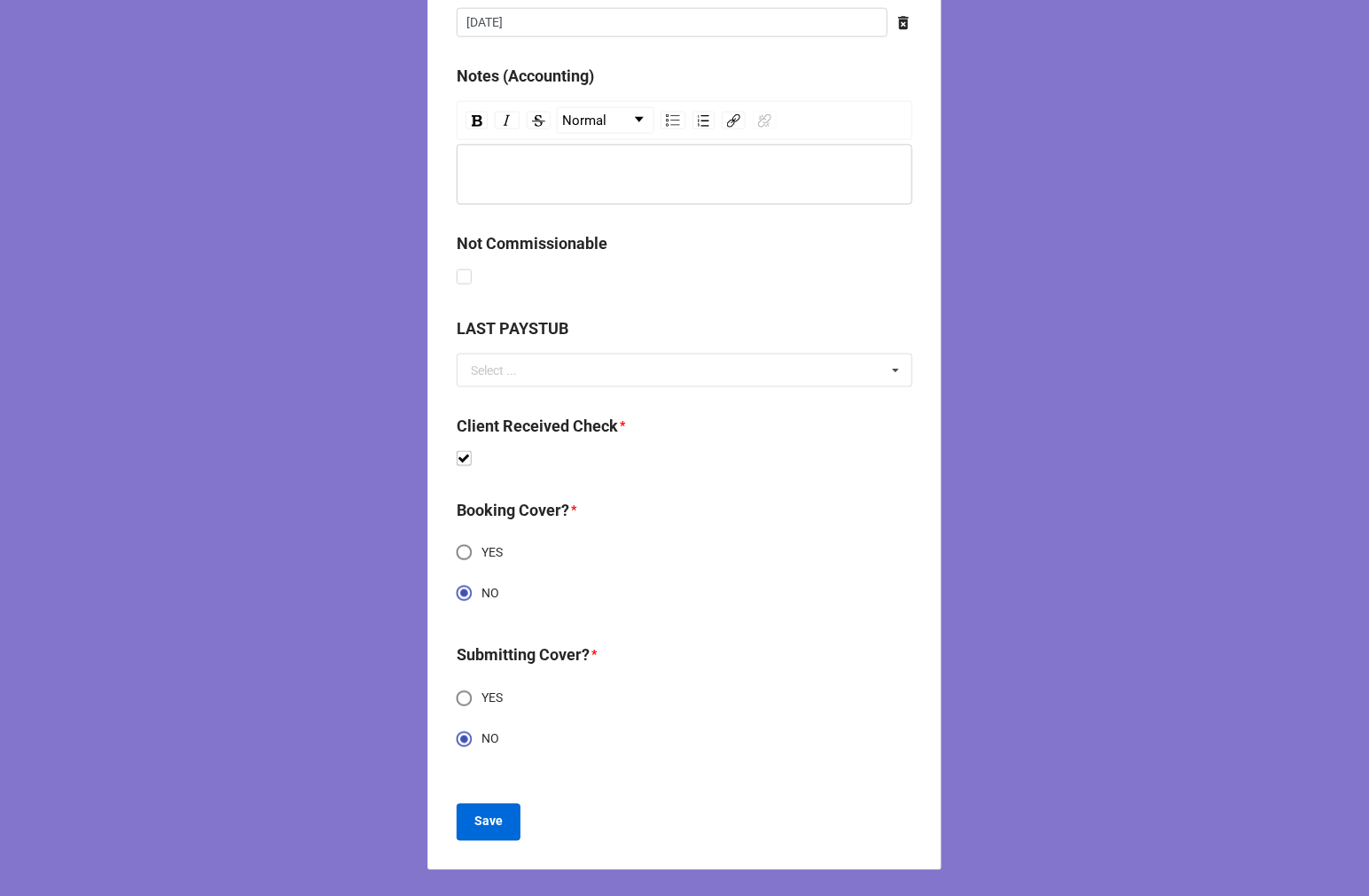 This screenshot has width=1369, height=896. Describe the element at coordinates (538, 121) in the screenshot. I see `div: Strikethrough` at that location.